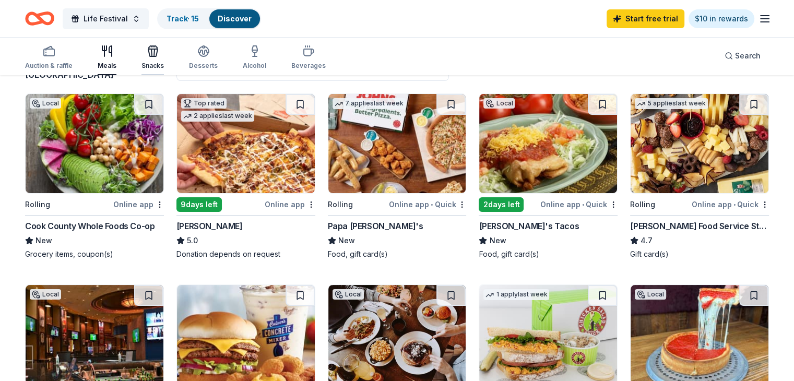 The width and height of the screenshot is (794, 381). I want to click on div: 2 applies last week, so click(218, 116).